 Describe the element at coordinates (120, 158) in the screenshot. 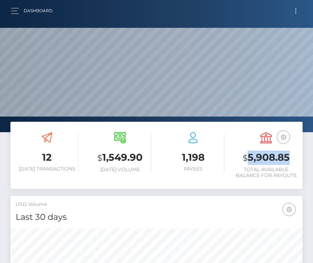

I see `h3: 1,549.90` at that location.